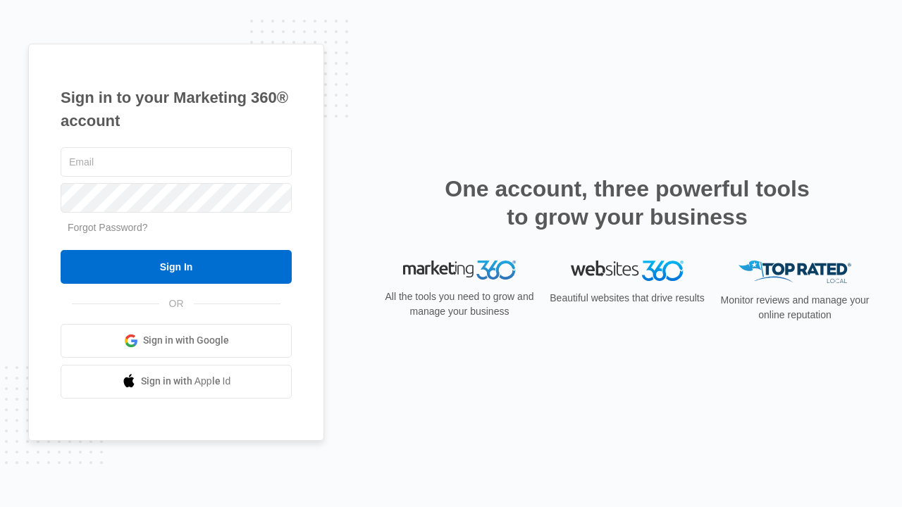  I want to click on h2: One account, three powerful tools to grow your business, so click(627, 203).